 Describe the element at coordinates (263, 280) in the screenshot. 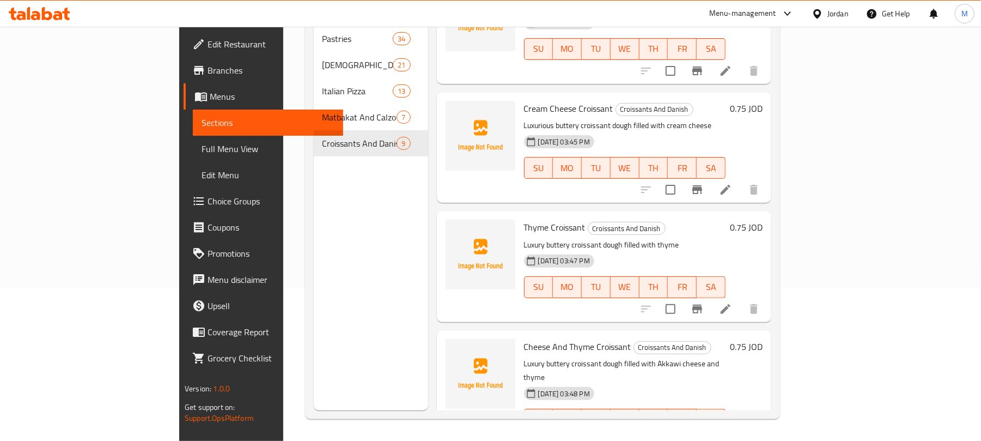

I see `a: Menu disclaimer` at that location.